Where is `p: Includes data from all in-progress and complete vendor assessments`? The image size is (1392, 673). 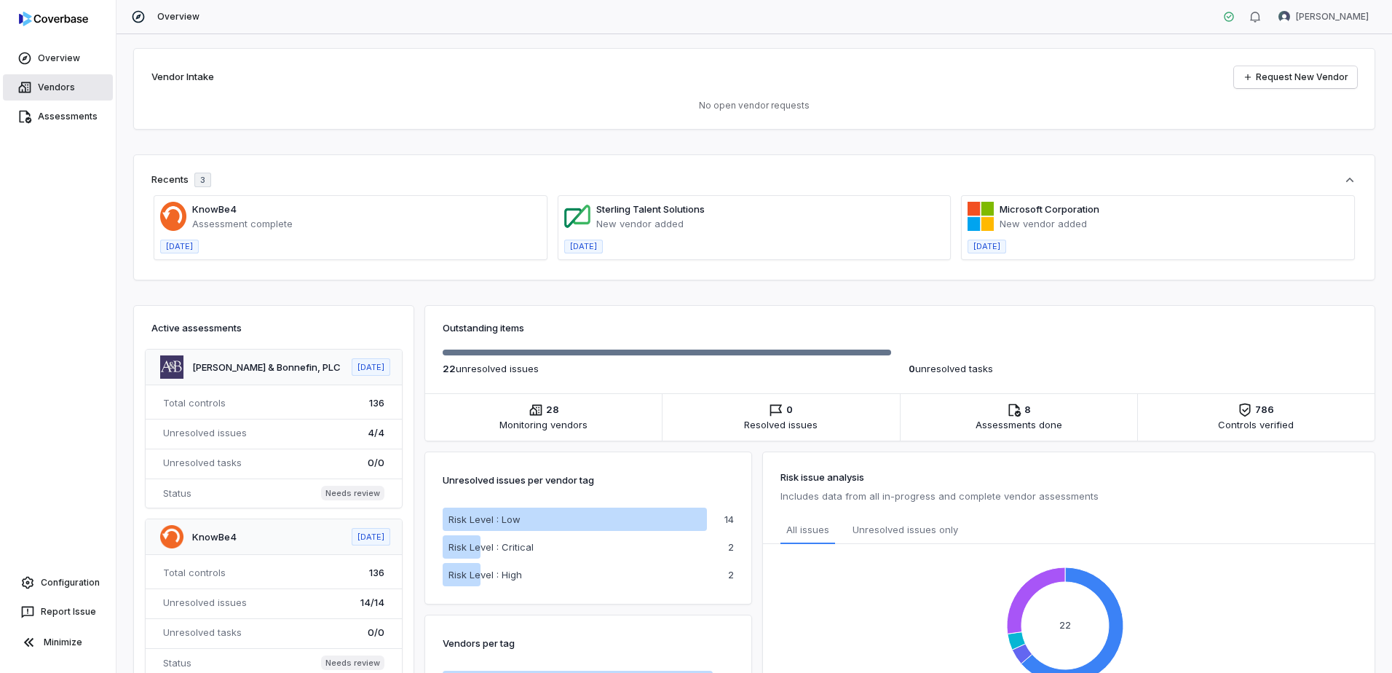
p: Includes data from all in-progress and complete vendor assessments is located at coordinates (1068, 496).